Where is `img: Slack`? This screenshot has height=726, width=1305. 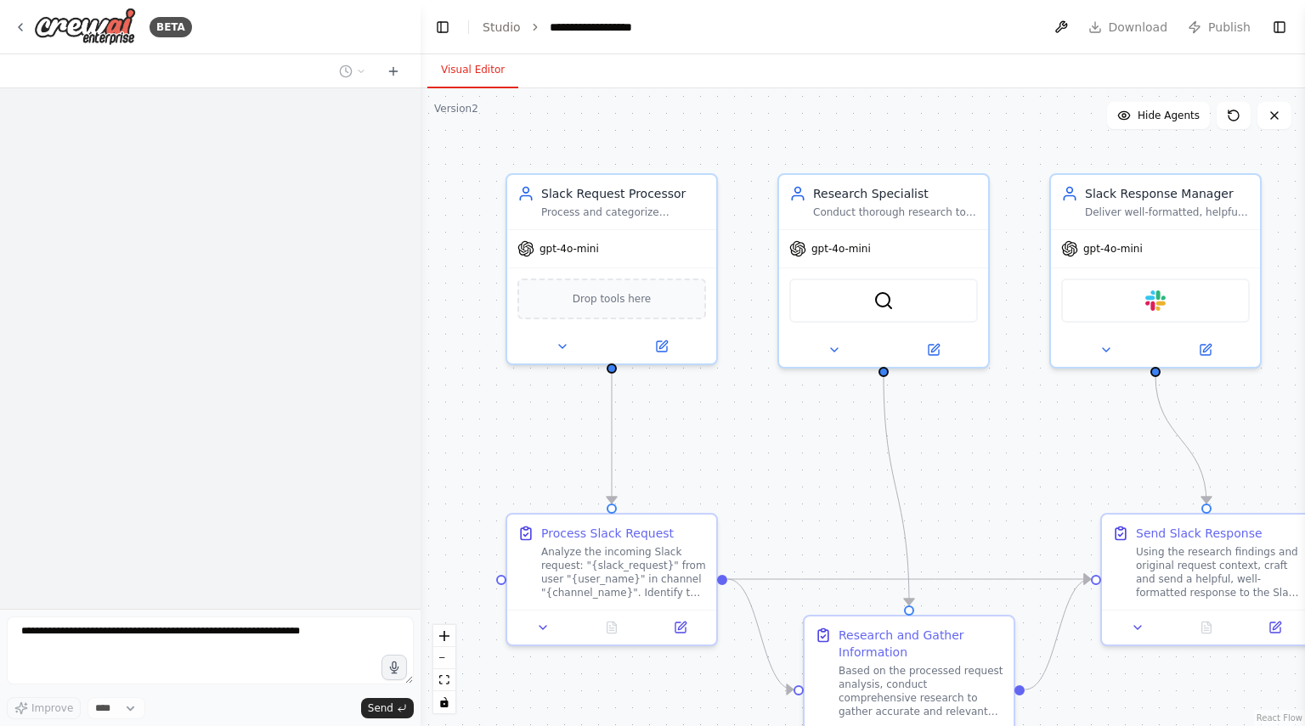 img: Slack is located at coordinates (1156, 301).